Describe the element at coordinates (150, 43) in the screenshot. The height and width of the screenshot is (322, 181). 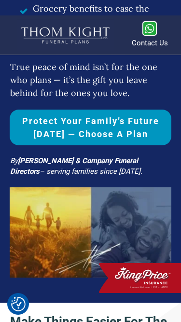
I see `p: Contact Us` at that location.